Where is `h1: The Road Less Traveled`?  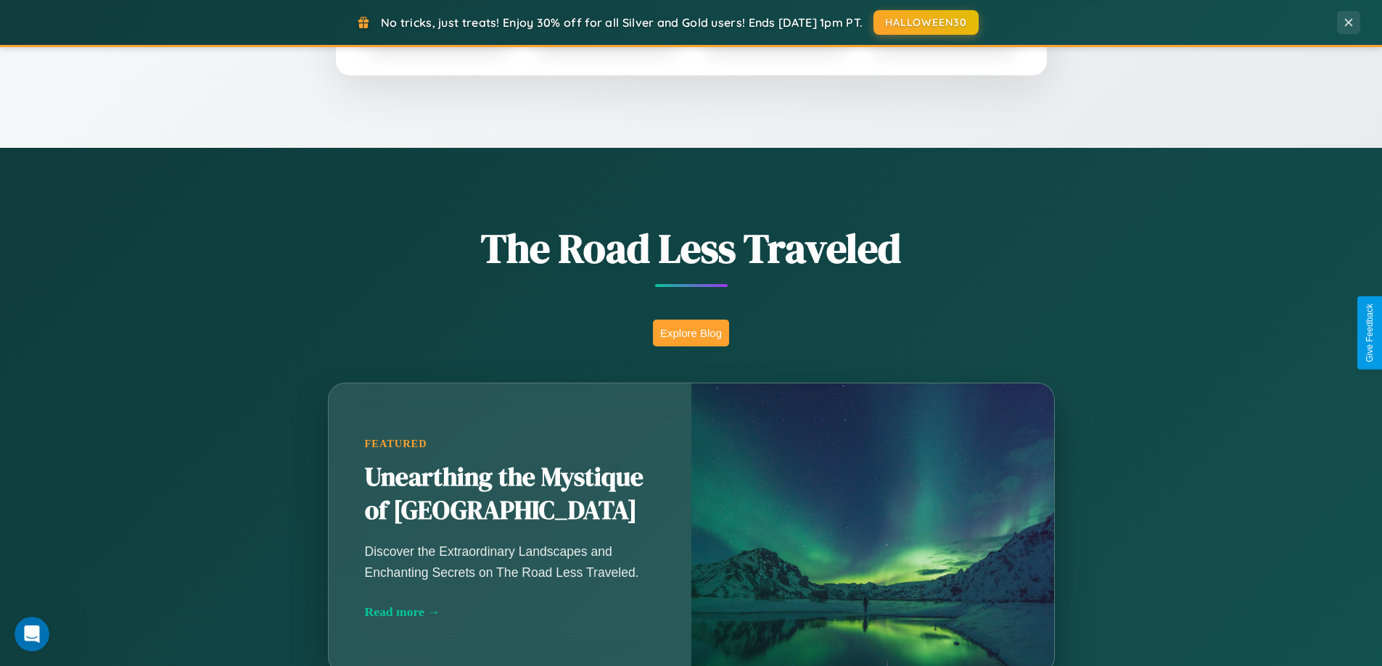
h1: The Road Less Traveled is located at coordinates (691, 248).